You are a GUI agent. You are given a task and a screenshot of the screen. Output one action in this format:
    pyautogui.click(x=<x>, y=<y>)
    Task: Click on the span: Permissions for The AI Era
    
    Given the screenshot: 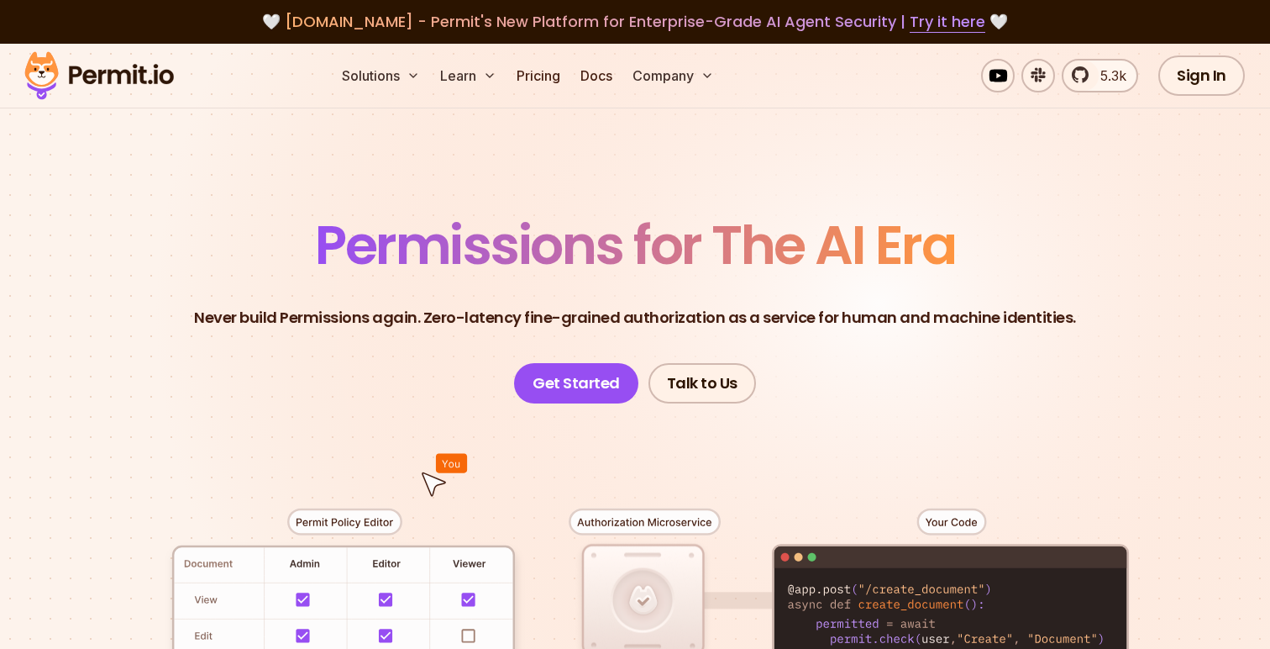 What is the action you would take?
    pyautogui.click(x=635, y=244)
    